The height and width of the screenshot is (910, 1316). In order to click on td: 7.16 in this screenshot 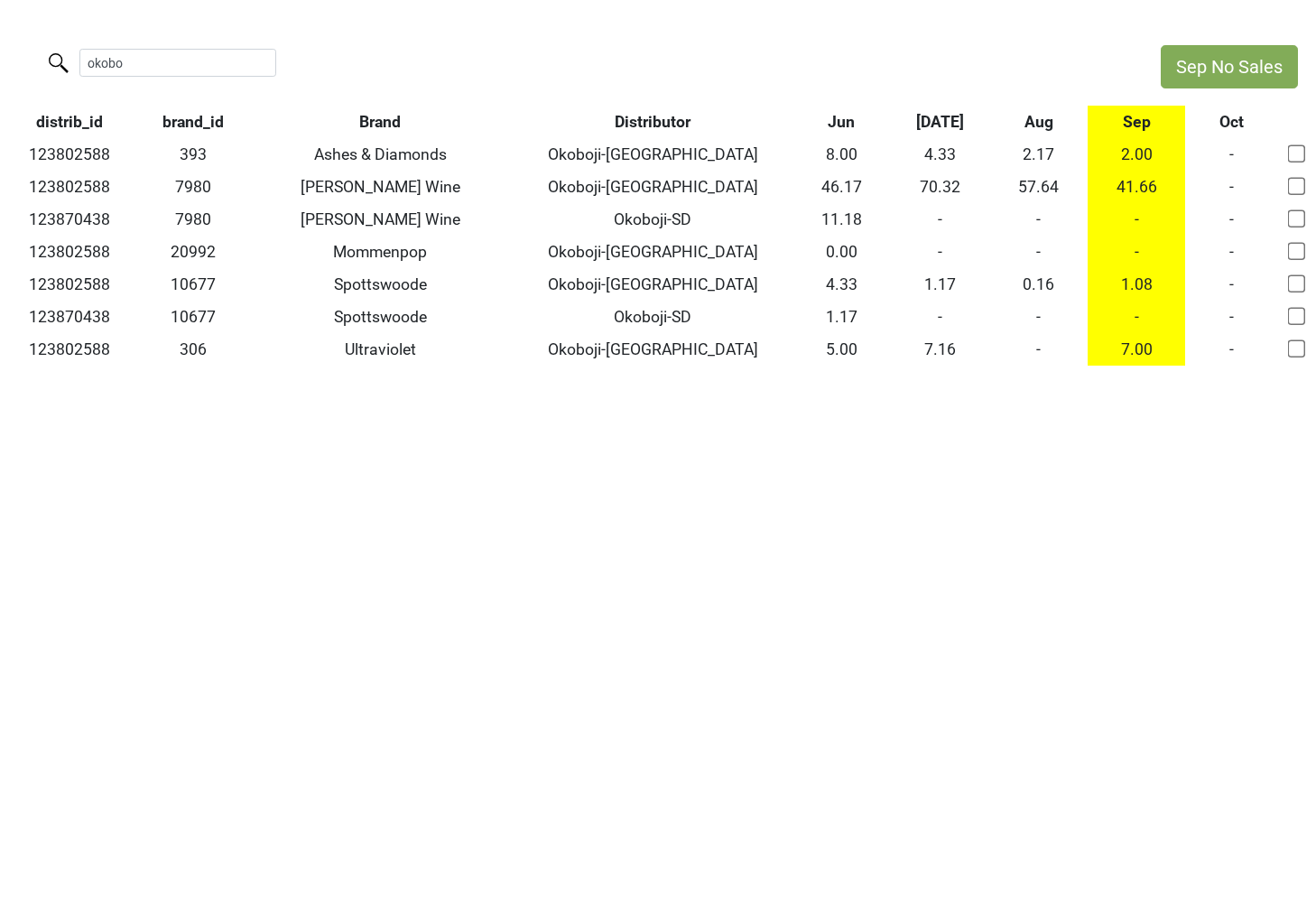, I will do `click(939, 349)`.